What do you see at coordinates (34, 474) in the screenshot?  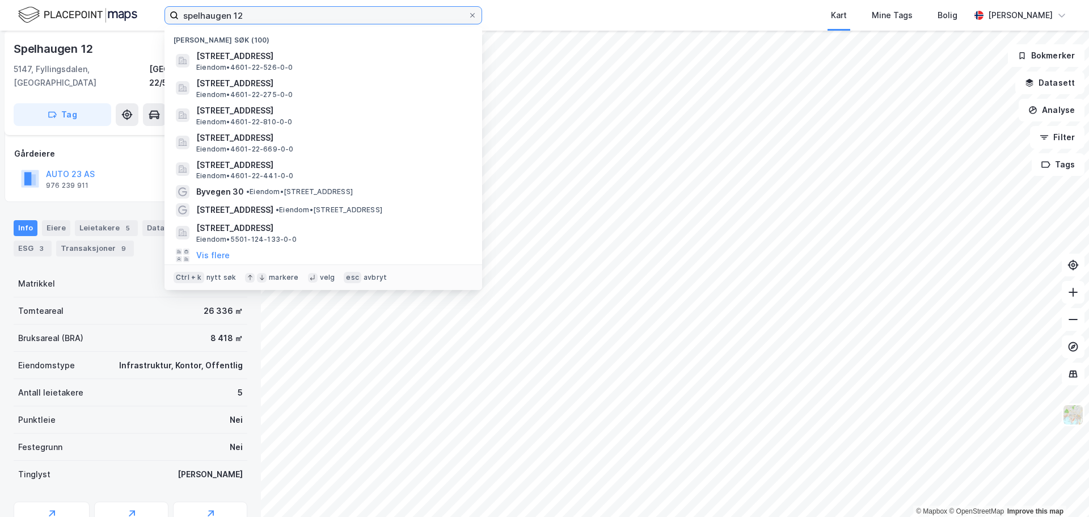 I see `div: Tinglyst` at bounding box center [34, 474].